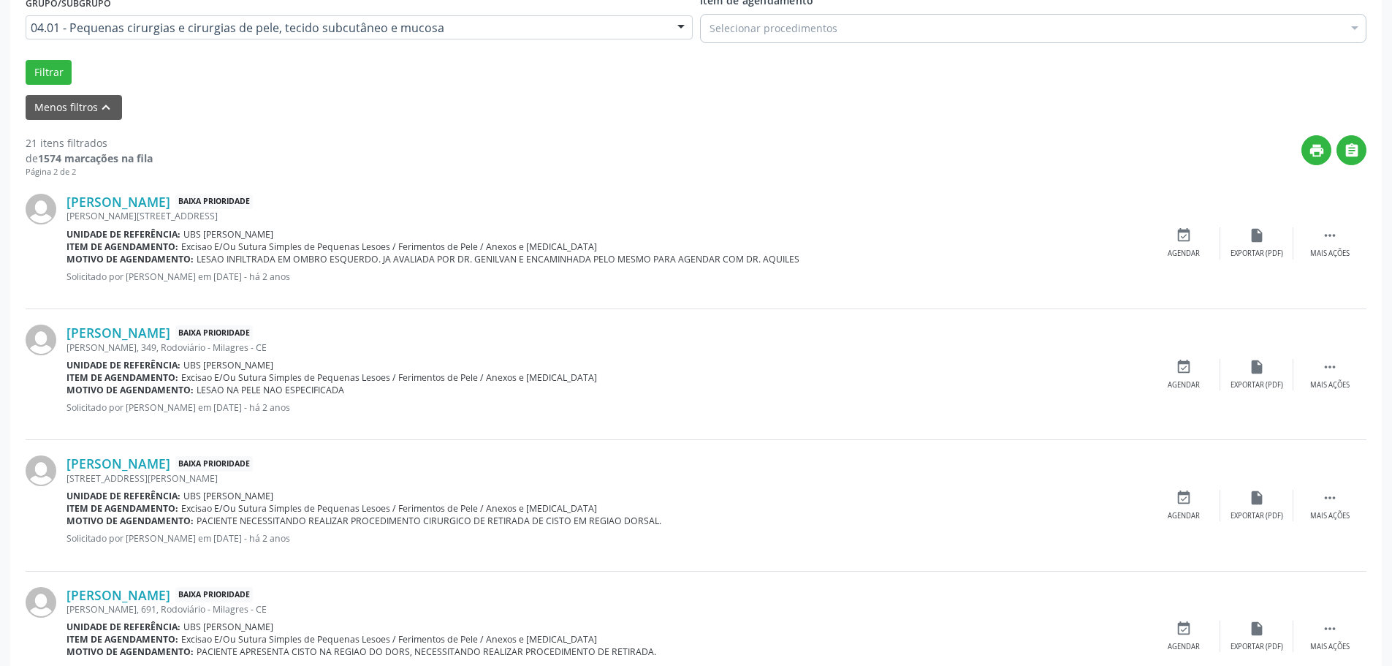 The width and height of the screenshot is (1392, 666). What do you see at coordinates (426, 651) in the screenshot?
I see `span: PACIENTE APRESENTA CISTO NA REGIAO DO DORS, NECESSITANDO REALIZAR PROCEDIMENTO DE RETIRADA.` at bounding box center [426, 651].